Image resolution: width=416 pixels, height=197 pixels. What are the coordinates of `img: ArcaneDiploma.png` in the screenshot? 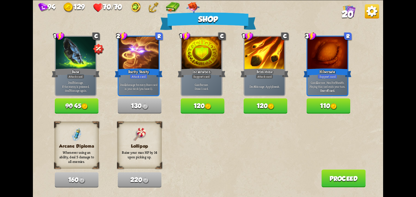 It's located at (77, 134).